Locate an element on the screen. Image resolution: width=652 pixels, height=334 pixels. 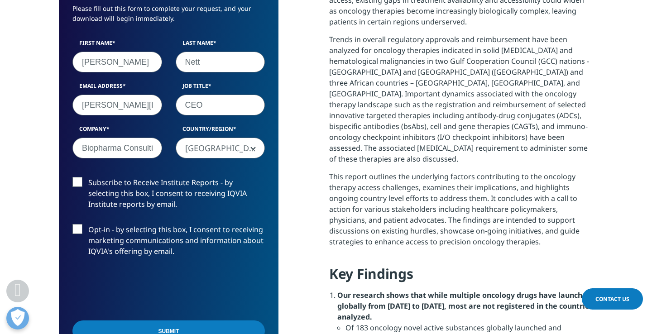
label: Company is located at coordinates (117, 131).